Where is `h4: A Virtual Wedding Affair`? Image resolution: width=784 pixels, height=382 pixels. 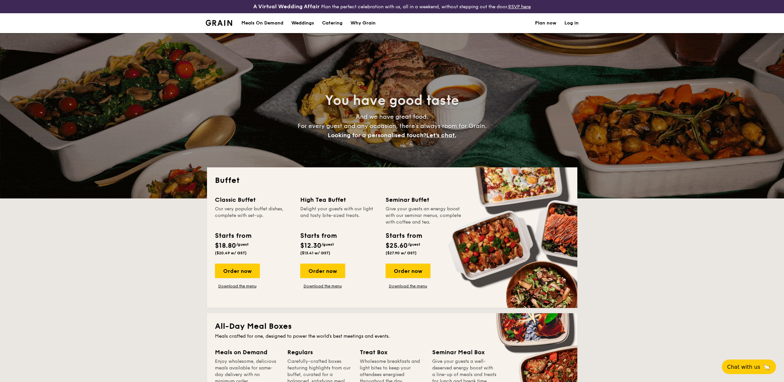 h4: A Virtual Wedding Affair is located at coordinates (287, 7).